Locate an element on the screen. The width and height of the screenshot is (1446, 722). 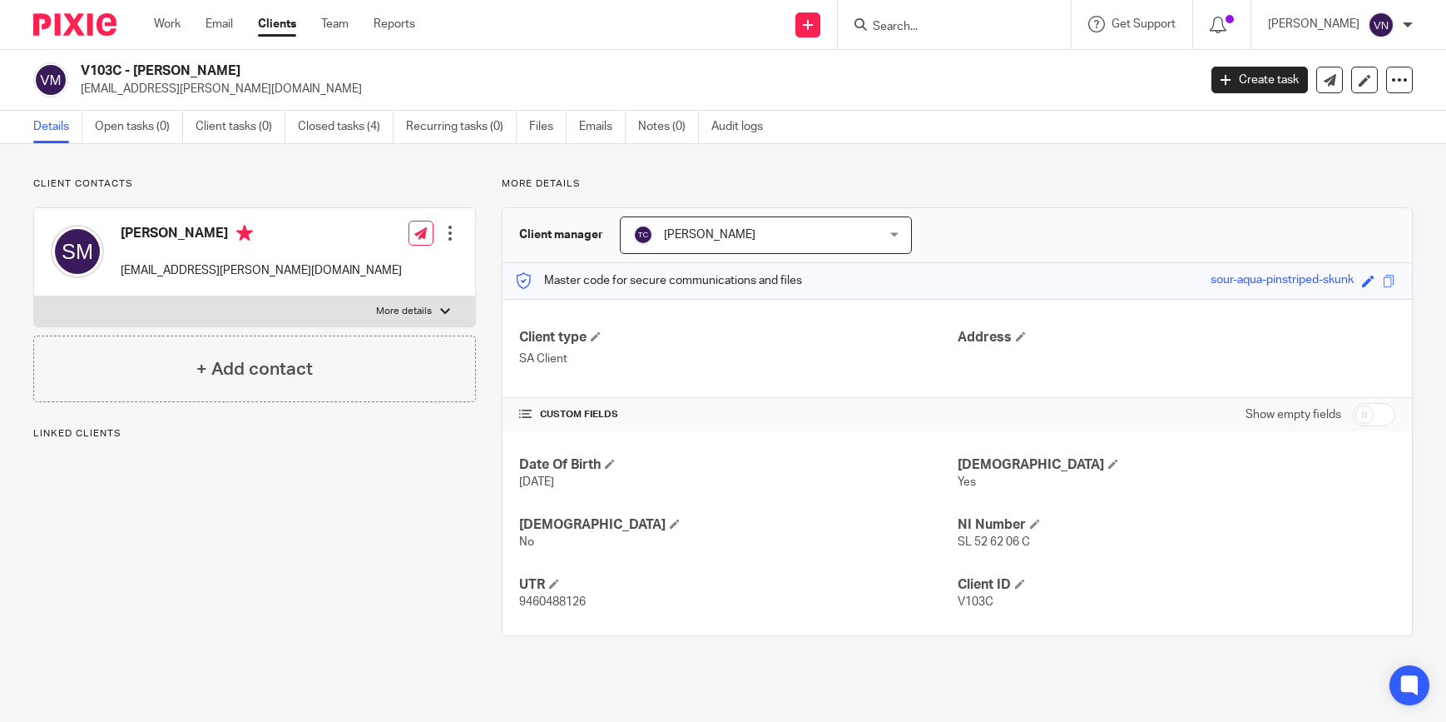
a: Notes (0) is located at coordinates (668, 126).